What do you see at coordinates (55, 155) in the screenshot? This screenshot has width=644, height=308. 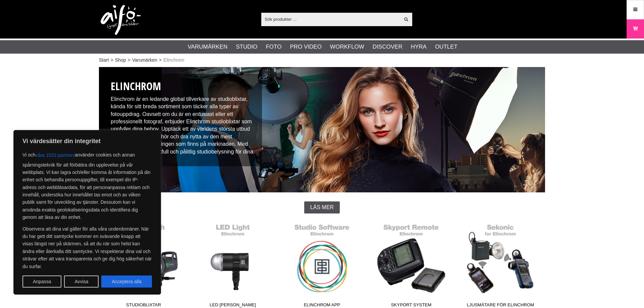 I see `button: våra 1533 partners` at bounding box center [55, 155].